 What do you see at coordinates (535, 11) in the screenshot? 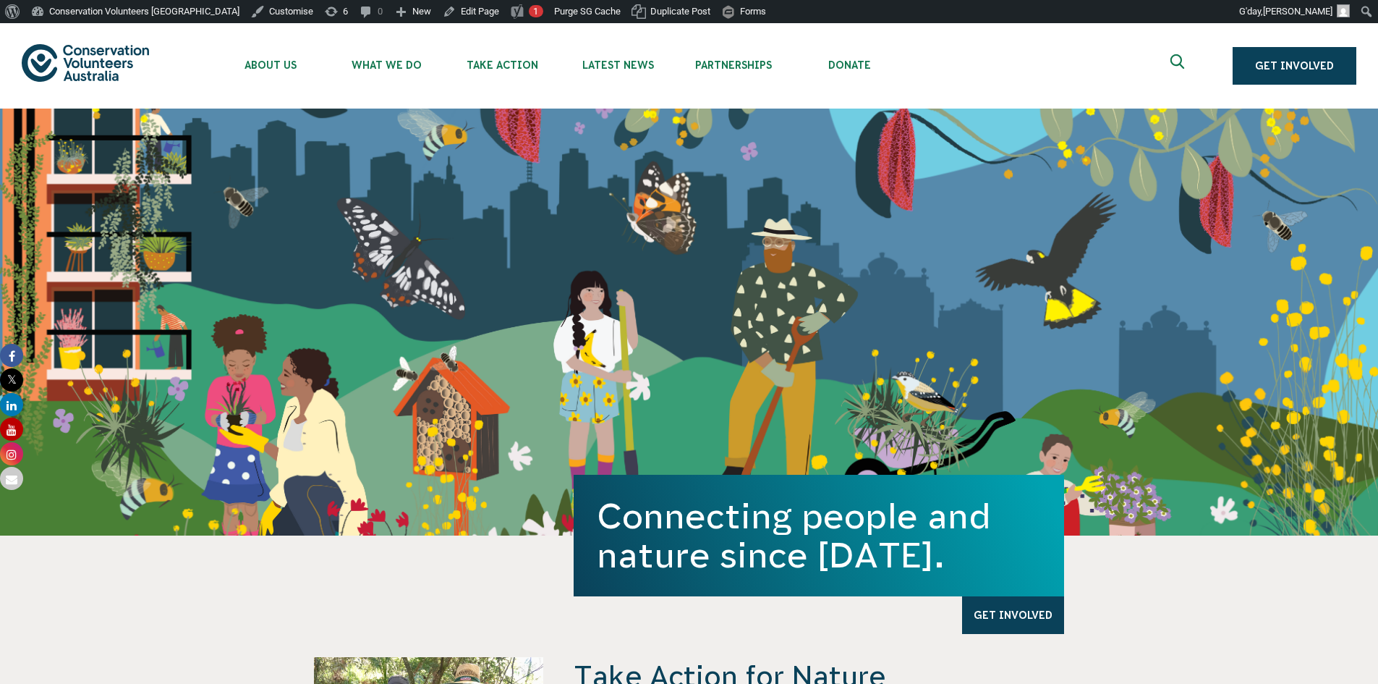
I see `span: 1` at bounding box center [535, 11].